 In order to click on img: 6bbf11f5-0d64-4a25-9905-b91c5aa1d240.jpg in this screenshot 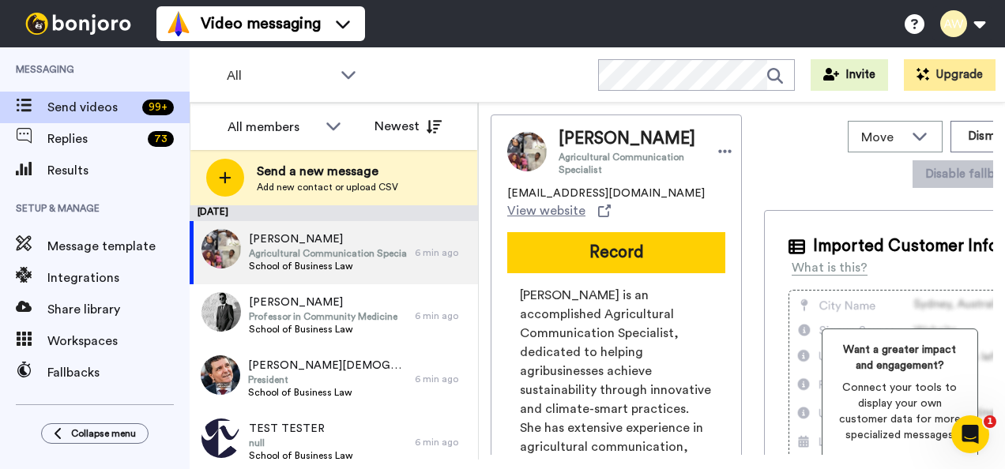, I will do `click(220, 375)`.